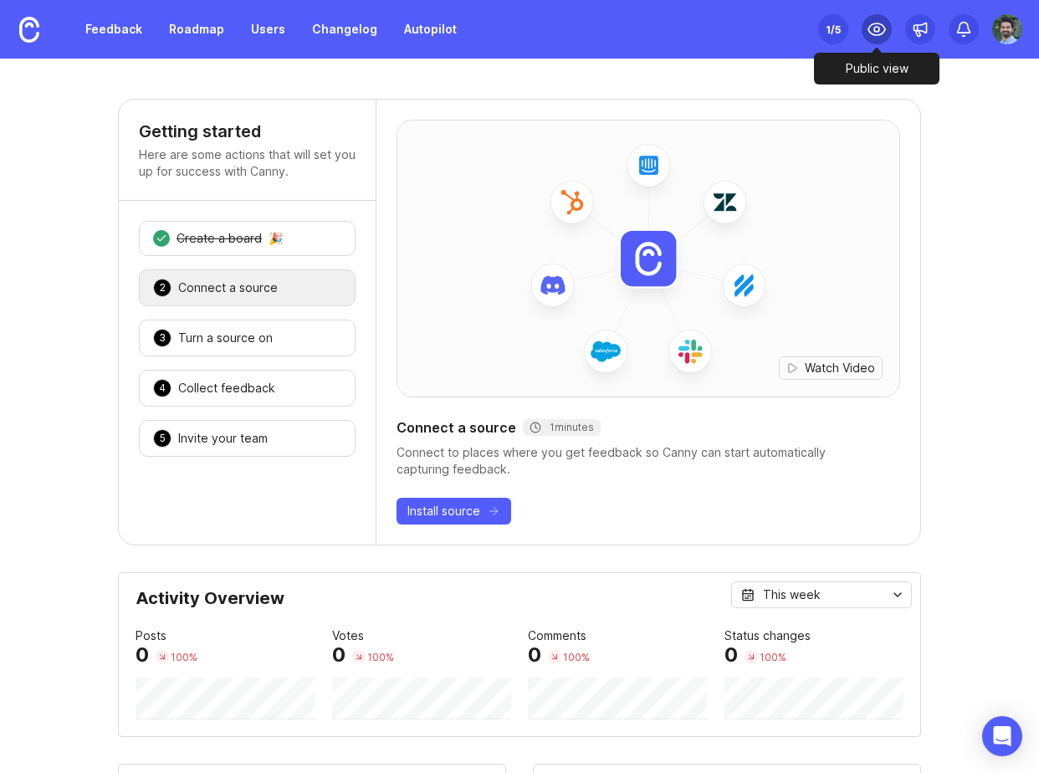 This screenshot has width=1039, height=773. I want to click on button: 1/5, so click(833, 29).